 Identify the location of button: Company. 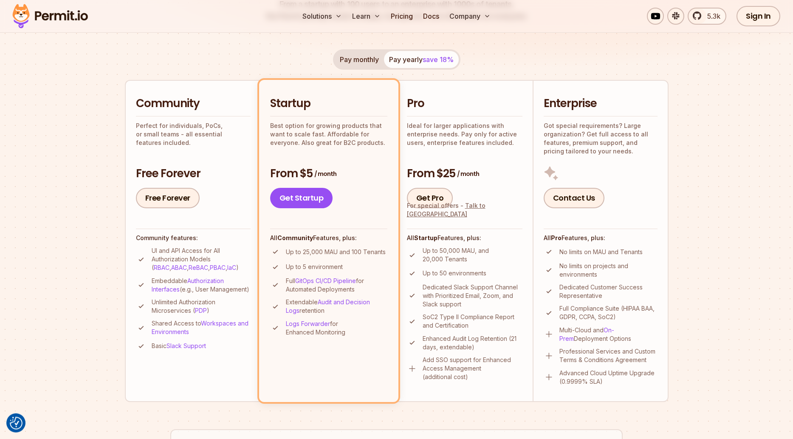
(470, 16).